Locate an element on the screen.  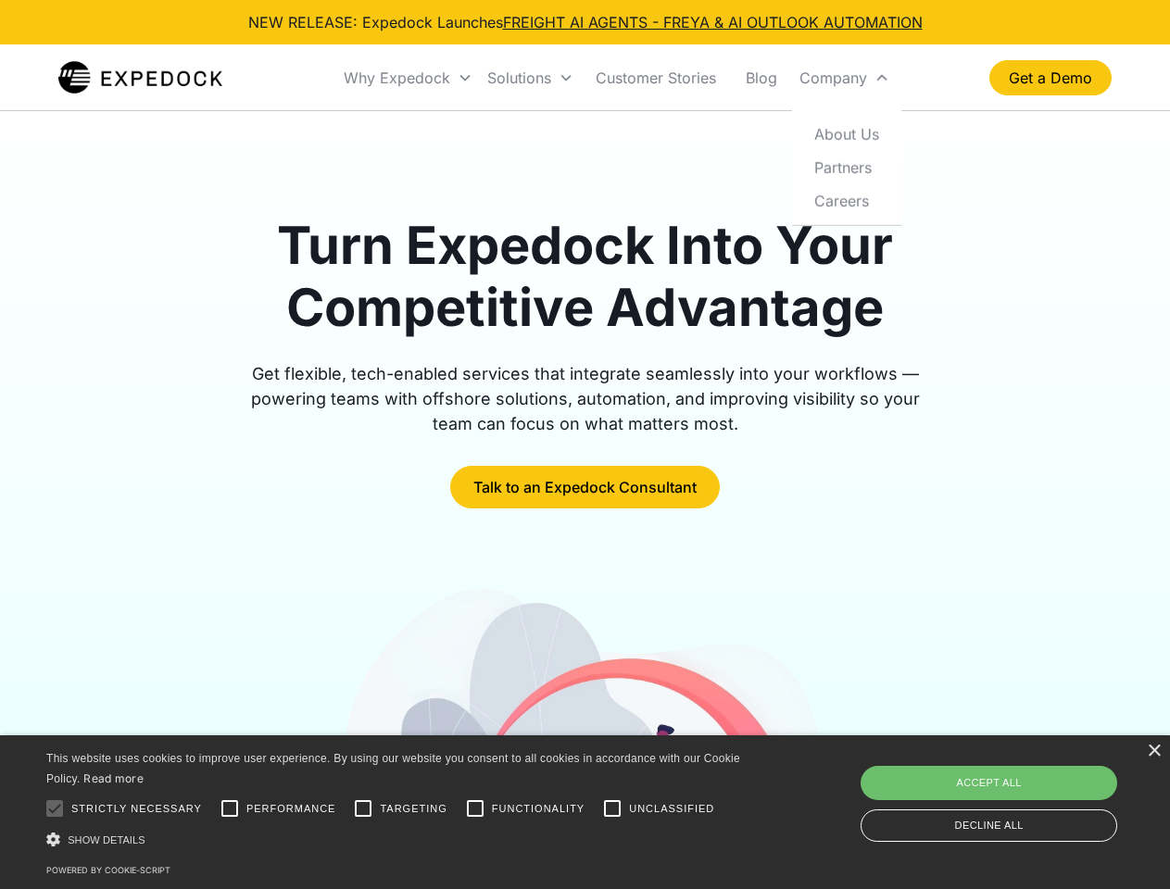
a: FREIGHT AI AGENTS - FREYA & AI OUTLOOK AUTOMATION is located at coordinates (712, 22).